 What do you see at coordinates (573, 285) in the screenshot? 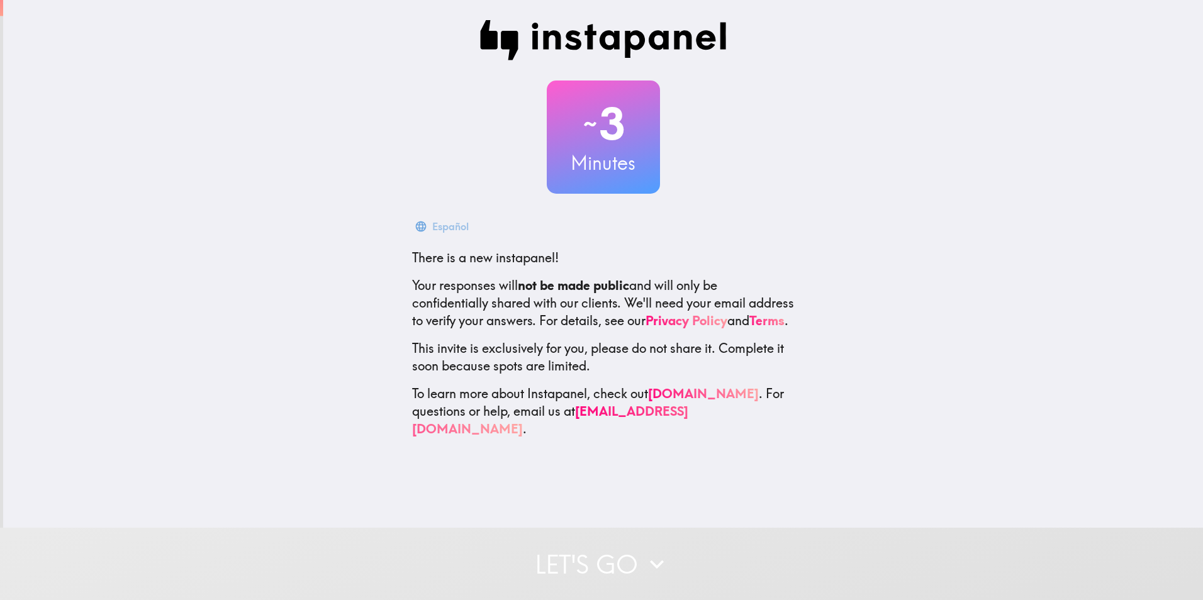
I see `b: not be made public` at bounding box center [573, 285].